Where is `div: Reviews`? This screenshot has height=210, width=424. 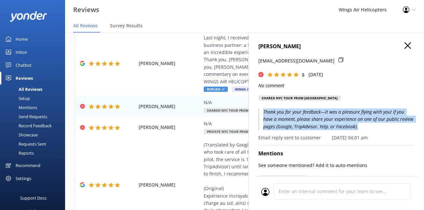
div: Reviews is located at coordinates (24, 78).